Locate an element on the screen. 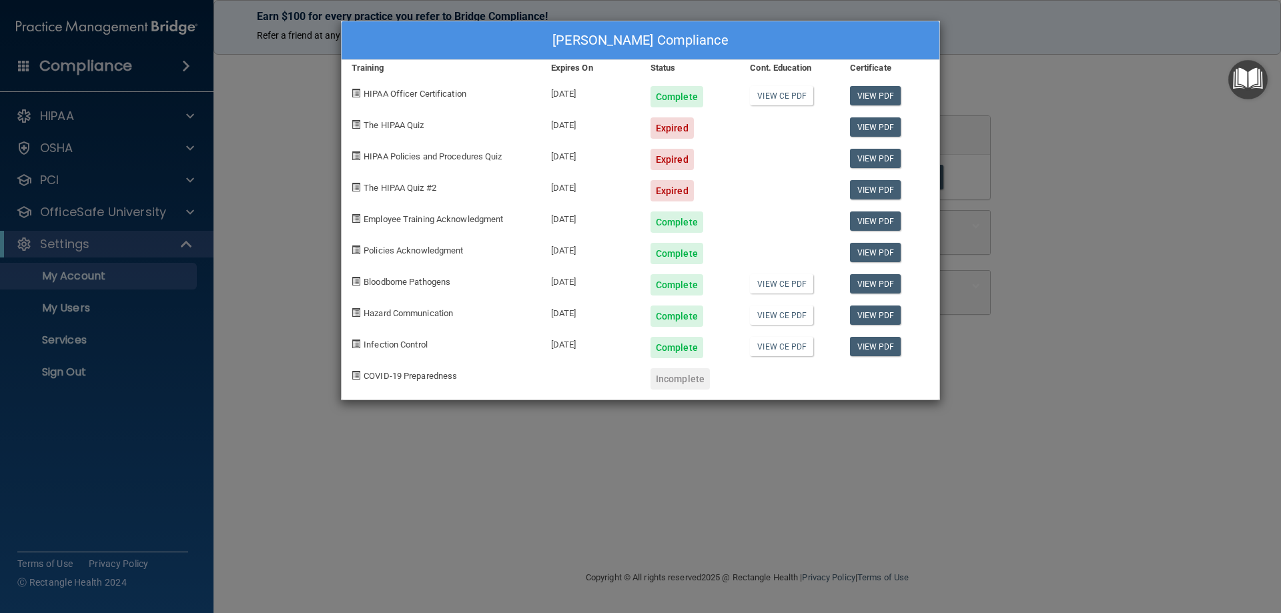 The height and width of the screenshot is (613, 1281). button: Open Resource Center is located at coordinates (1248, 79).